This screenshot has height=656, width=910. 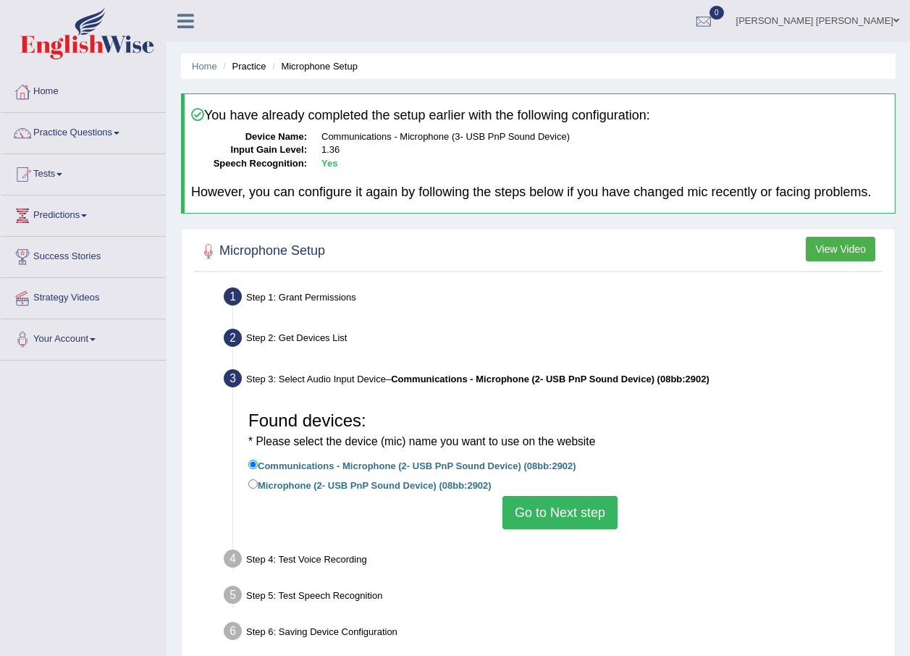 I want to click on li: Microphone Setup, so click(x=313, y=66).